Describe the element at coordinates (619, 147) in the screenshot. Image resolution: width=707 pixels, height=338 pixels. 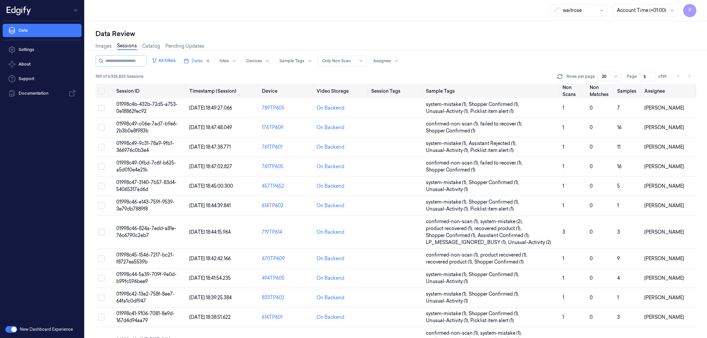
I see `span: 11` at that location.